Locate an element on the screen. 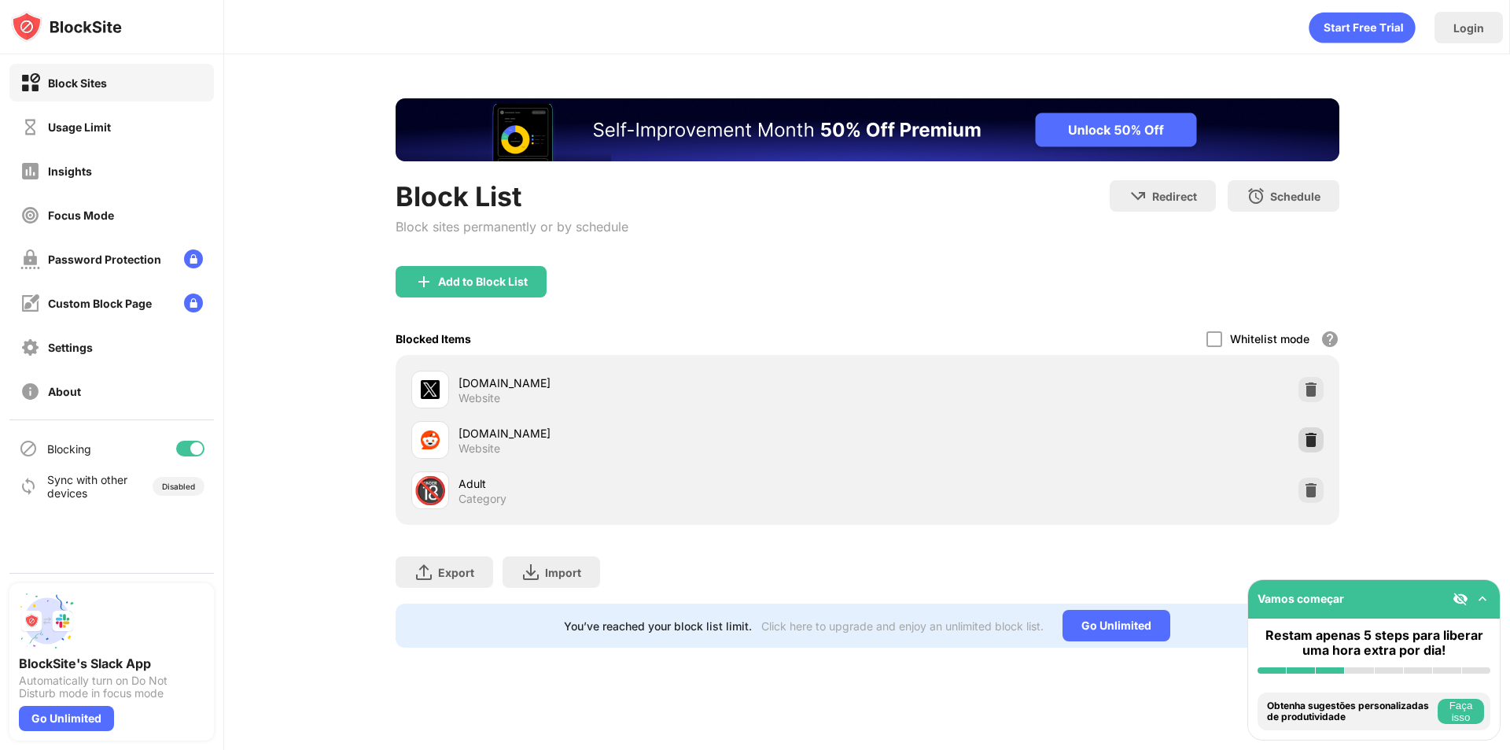 The image size is (1510, 750). div: Block sites permanently or by schedule is located at coordinates (512, 227).